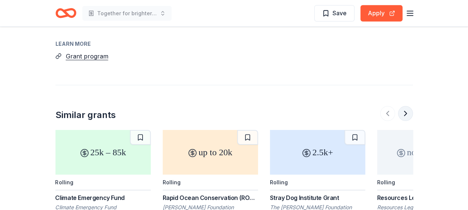 The width and height of the screenshot is (468, 210). Describe the element at coordinates (340, 13) in the screenshot. I see `span: Save` at that location.